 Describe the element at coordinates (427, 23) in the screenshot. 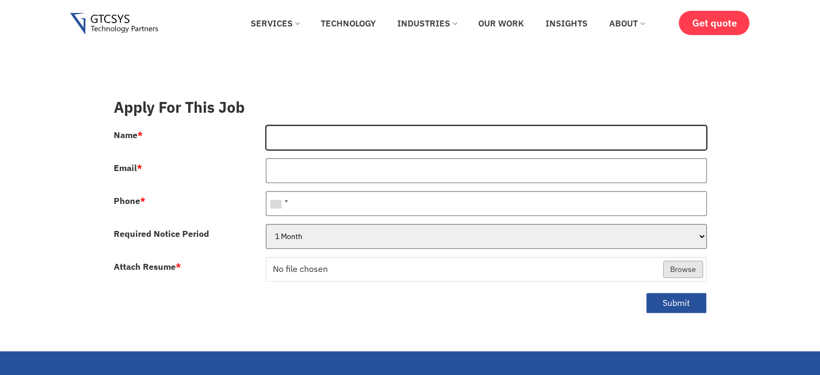

I see `a: Industries` at that location.